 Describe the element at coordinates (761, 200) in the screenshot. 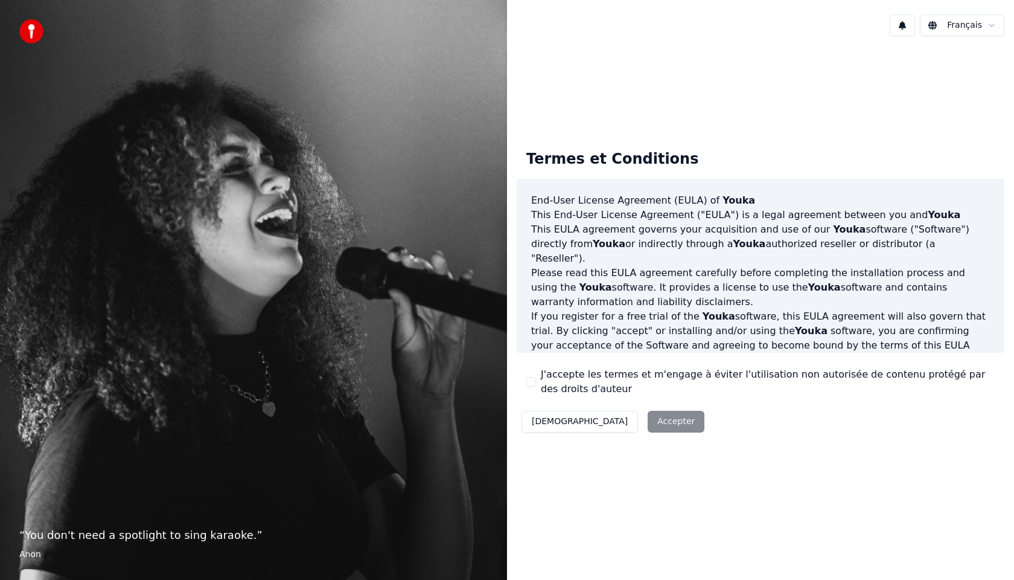

I see `h3: End-User License Agreement (EULA) of` at that location.